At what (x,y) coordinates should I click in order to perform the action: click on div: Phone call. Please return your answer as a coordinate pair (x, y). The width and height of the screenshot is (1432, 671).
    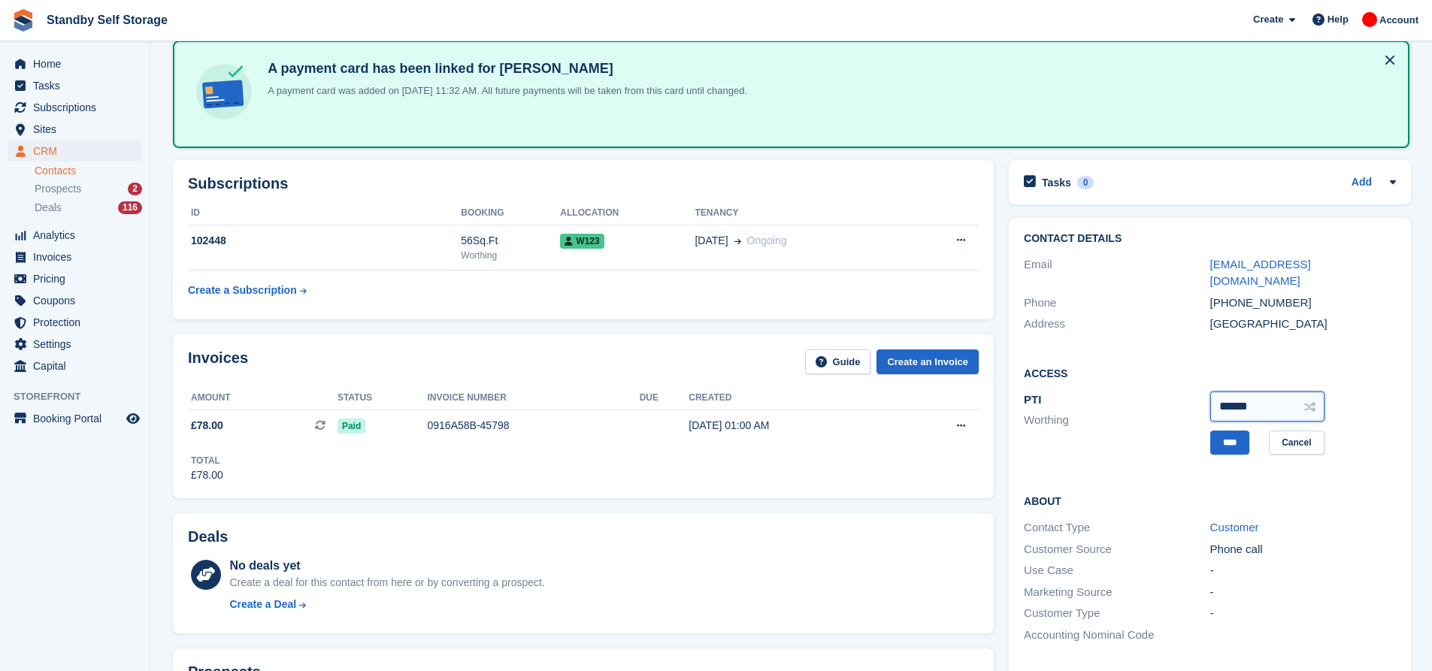
    Looking at the image, I should click on (1302, 549).